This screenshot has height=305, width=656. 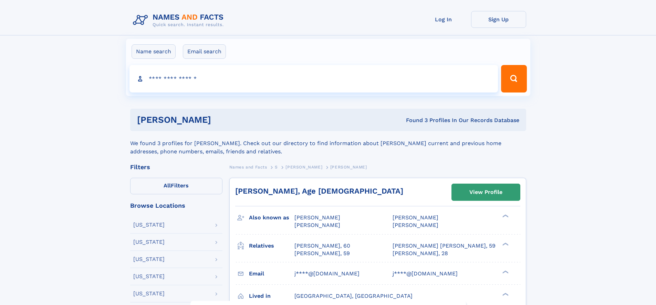 What do you see at coordinates (180, 20) in the screenshot?
I see `img: Logo Names and Facts` at bounding box center [180, 20].